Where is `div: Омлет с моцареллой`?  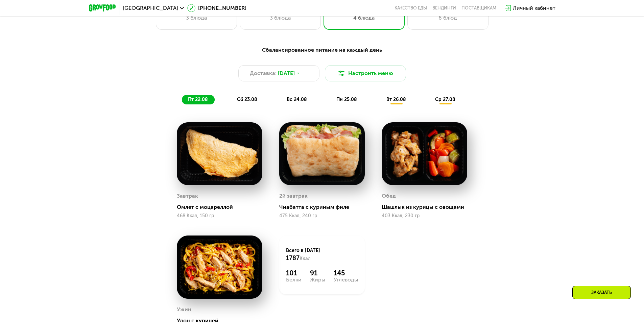 div: Омлет с моцареллой is located at coordinates (222, 207).